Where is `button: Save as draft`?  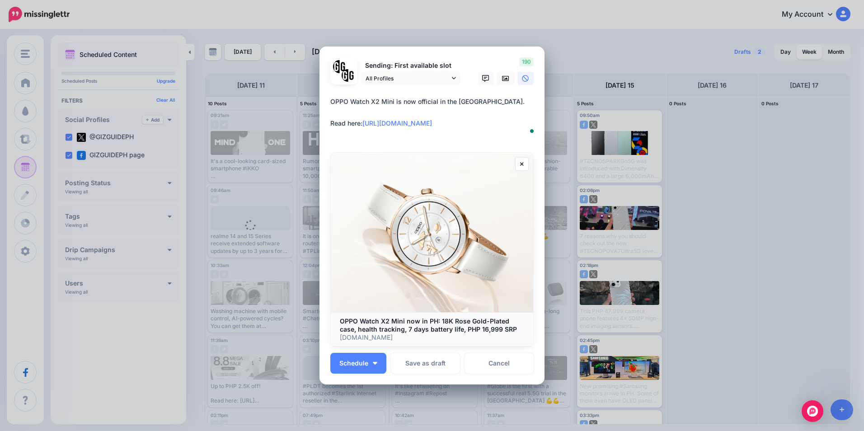 button: Save as draft is located at coordinates (425, 363).